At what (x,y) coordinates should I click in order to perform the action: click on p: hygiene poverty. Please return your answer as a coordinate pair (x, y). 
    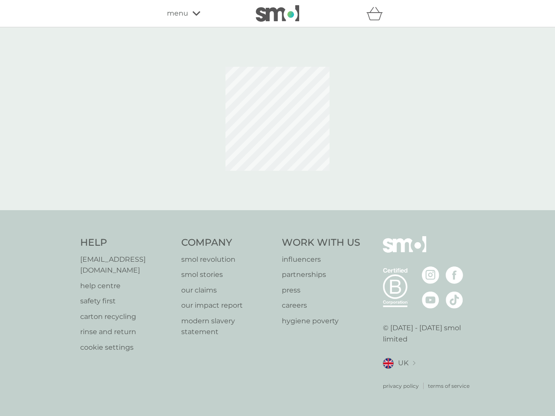
    Looking at the image, I should click on (321, 321).